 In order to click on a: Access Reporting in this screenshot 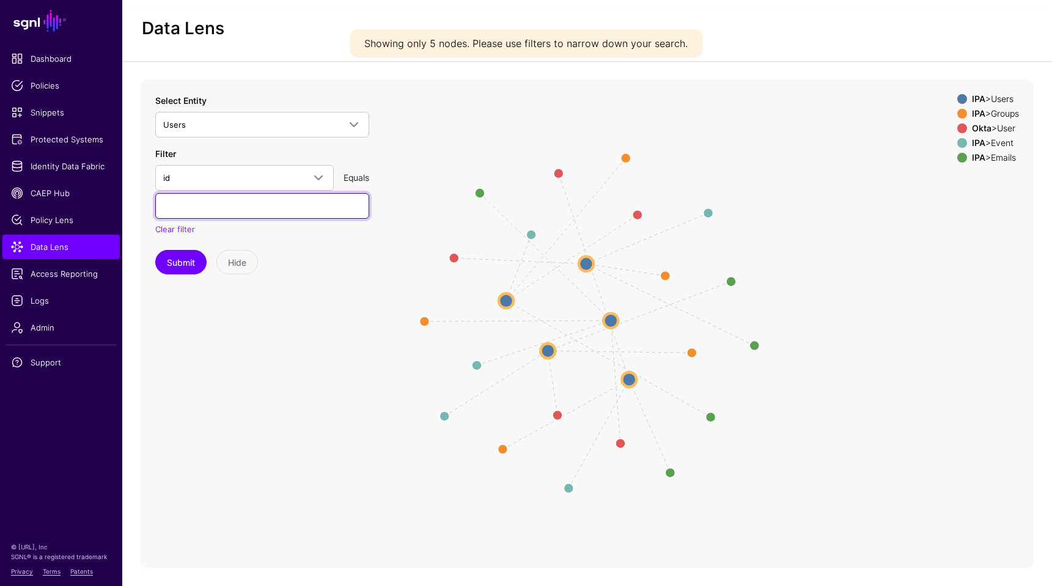, I will do `click(61, 274)`.